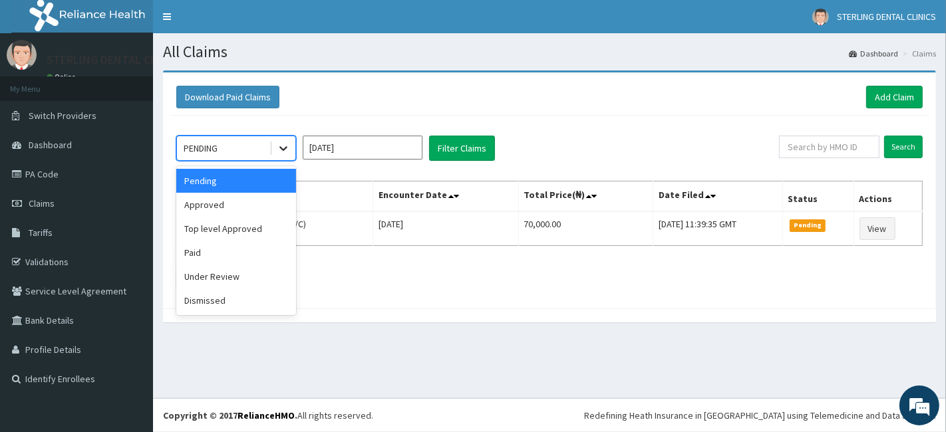 This screenshot has height=432, width=946. I want to click on span: Tariffs, so click(41, 233).